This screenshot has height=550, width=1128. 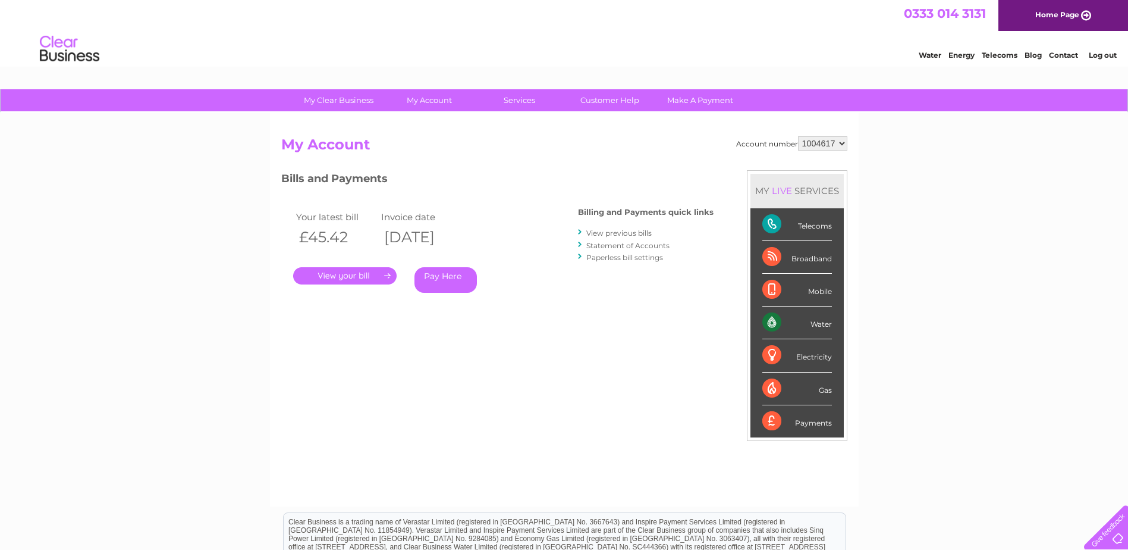 I want to click on a: 0333 014 3131, so click(x=945, y=13).